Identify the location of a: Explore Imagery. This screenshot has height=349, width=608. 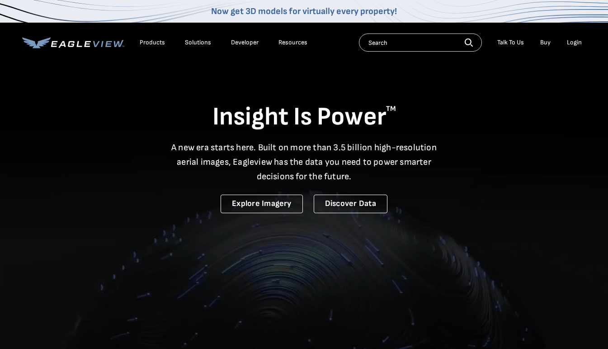
(262, 204).